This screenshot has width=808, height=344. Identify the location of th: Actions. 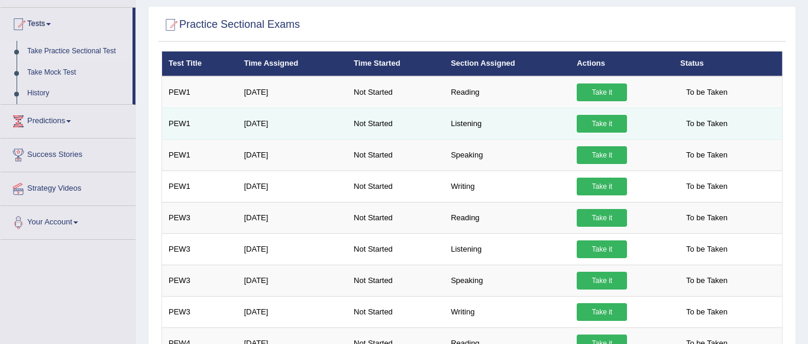
(621, 64).